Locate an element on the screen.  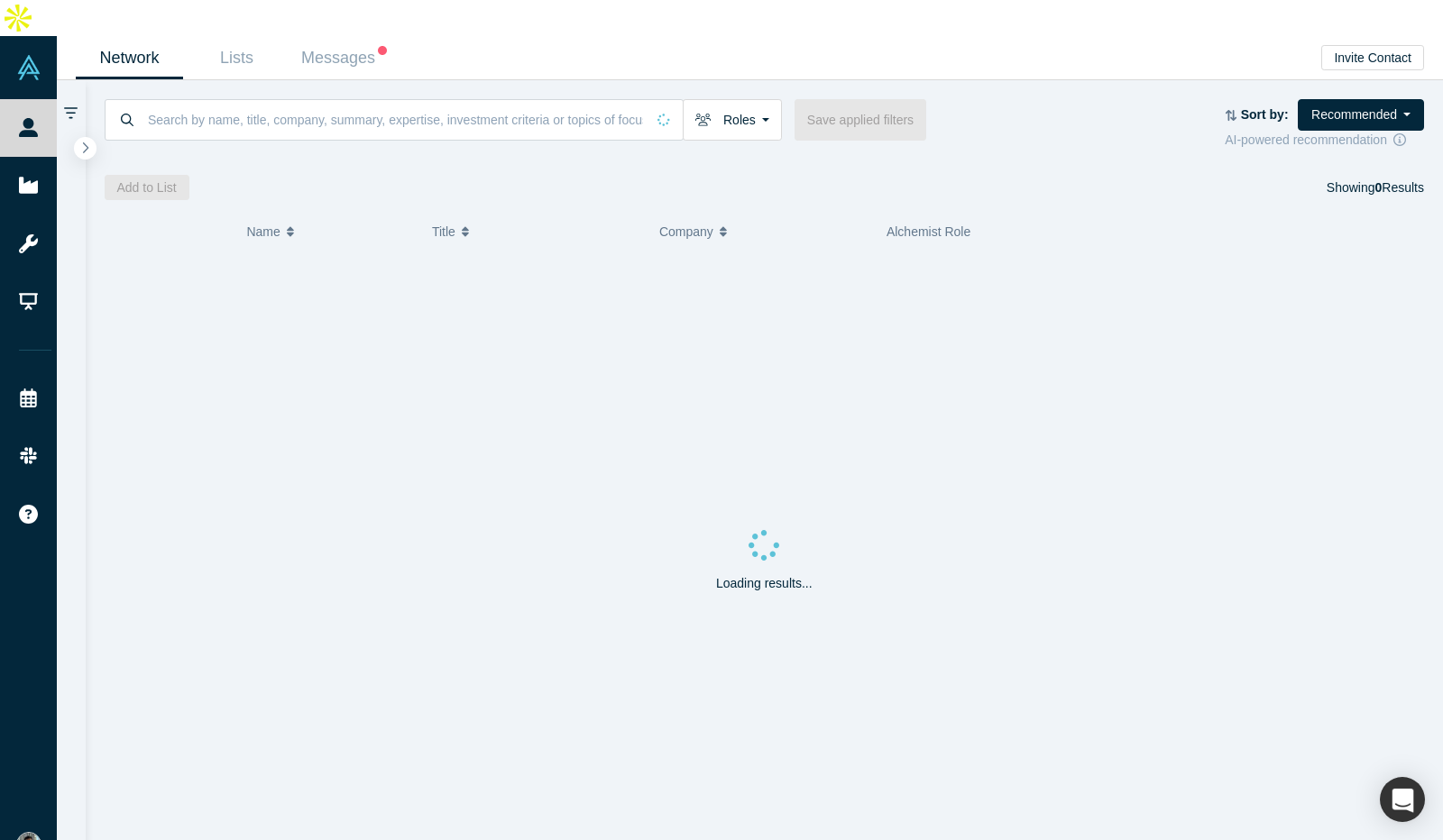
div: Showing is located at coordinates (1375, 187).